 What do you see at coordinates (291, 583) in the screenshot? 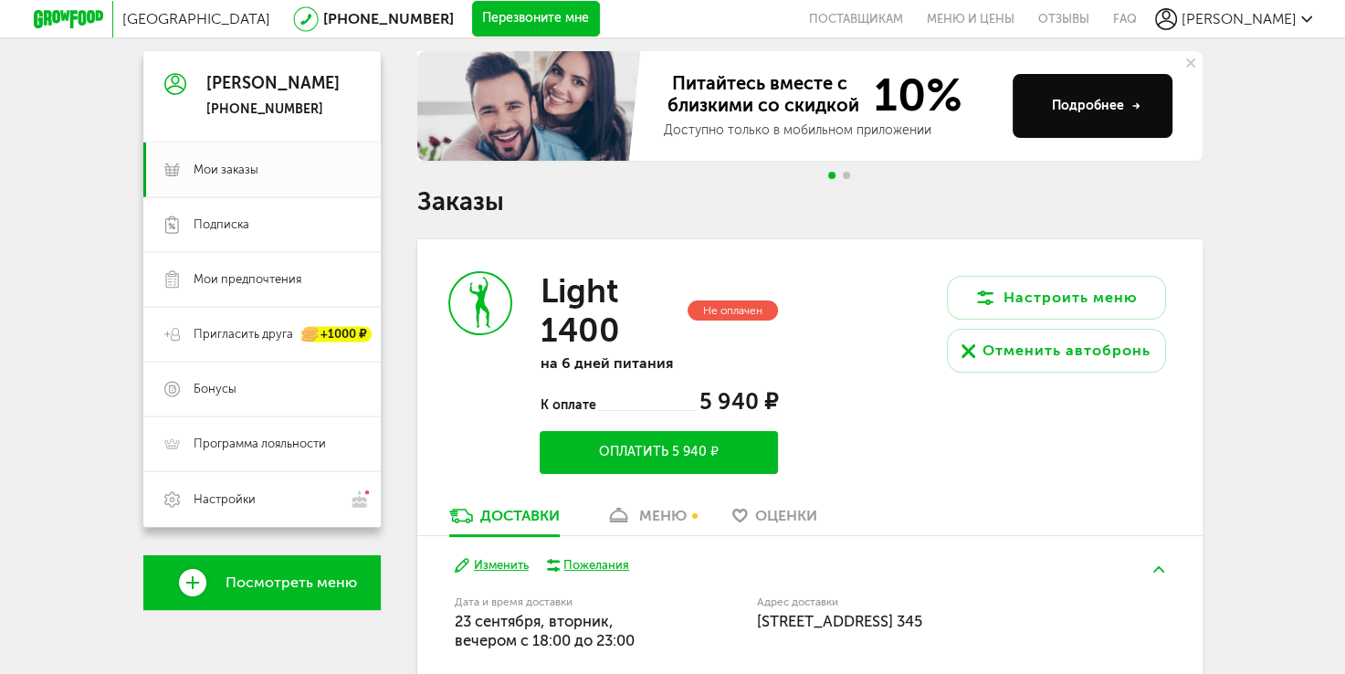
I see `span: Посмотреть меню` at bounding box center [291, 583].